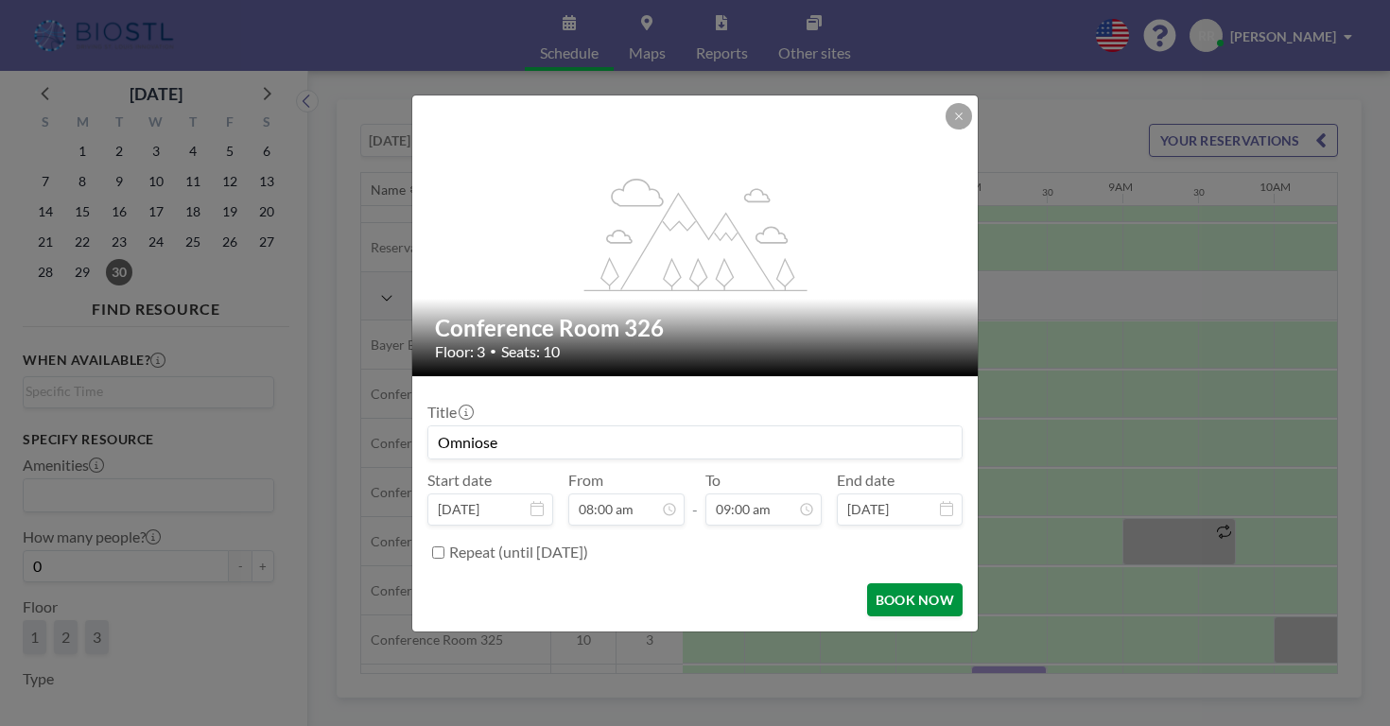  What do you see at coordinates (865, 480) in the screenshot?
I see `label: End date` at bounding box center [865, 480].